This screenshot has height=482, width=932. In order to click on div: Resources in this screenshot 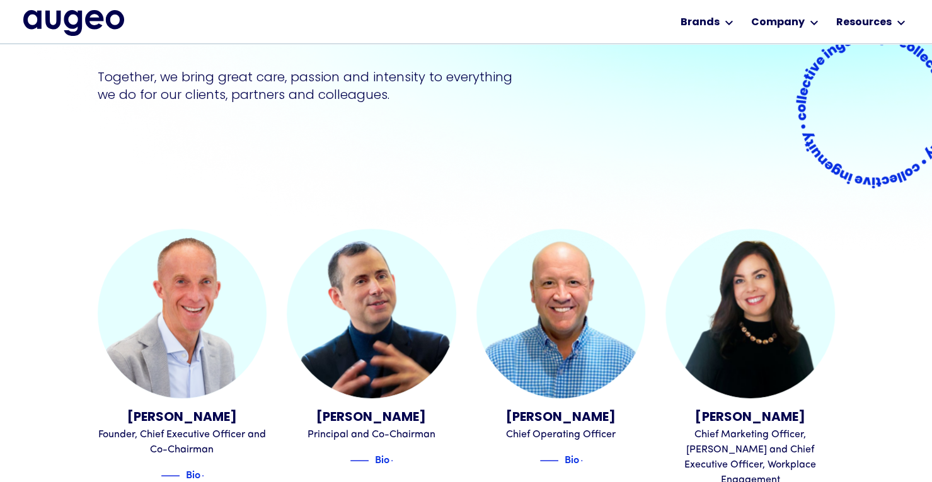, I will do `click(864, 23)`.